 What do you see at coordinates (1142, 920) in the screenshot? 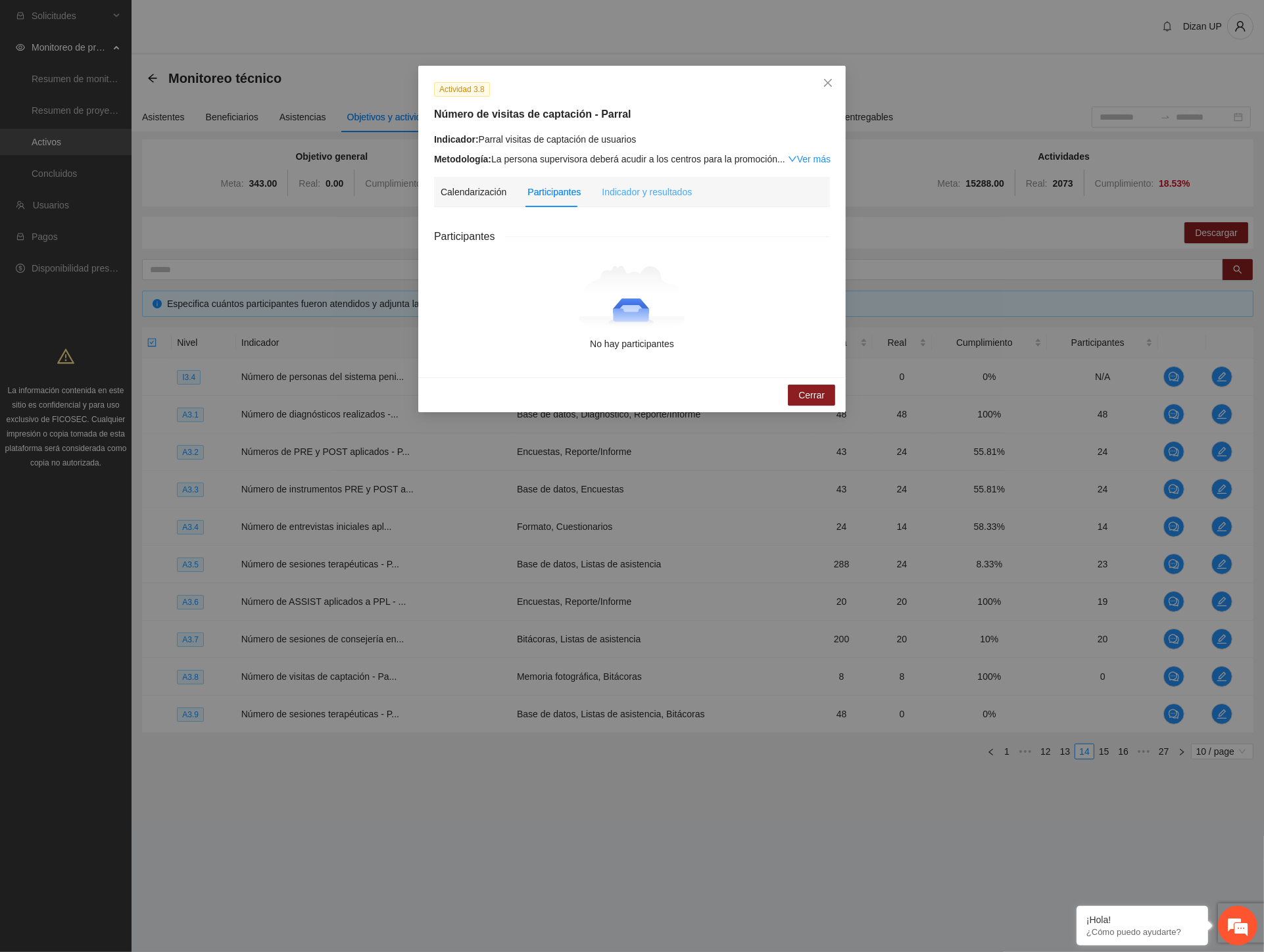
I see `div: ¡Hola!` at bounding box center [1142, 920].